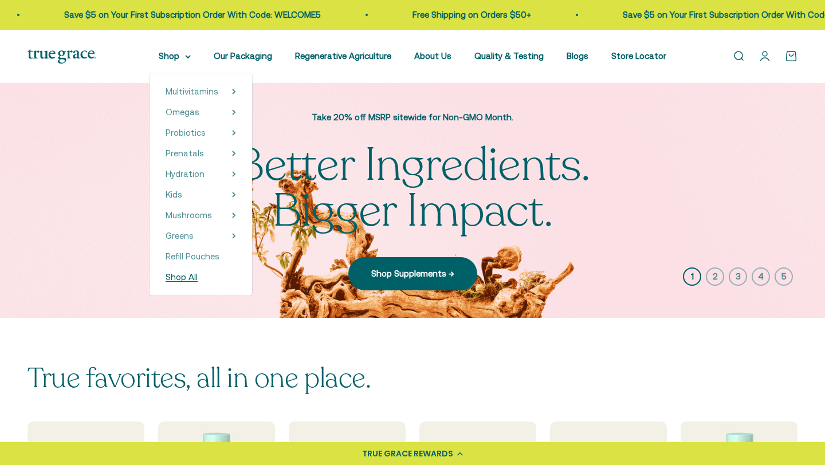 The image size is (825, 465). What do you see at coordinates (182, 112) in the screenshot?
I see `a: Omegas` at bounding box center [182, 112].